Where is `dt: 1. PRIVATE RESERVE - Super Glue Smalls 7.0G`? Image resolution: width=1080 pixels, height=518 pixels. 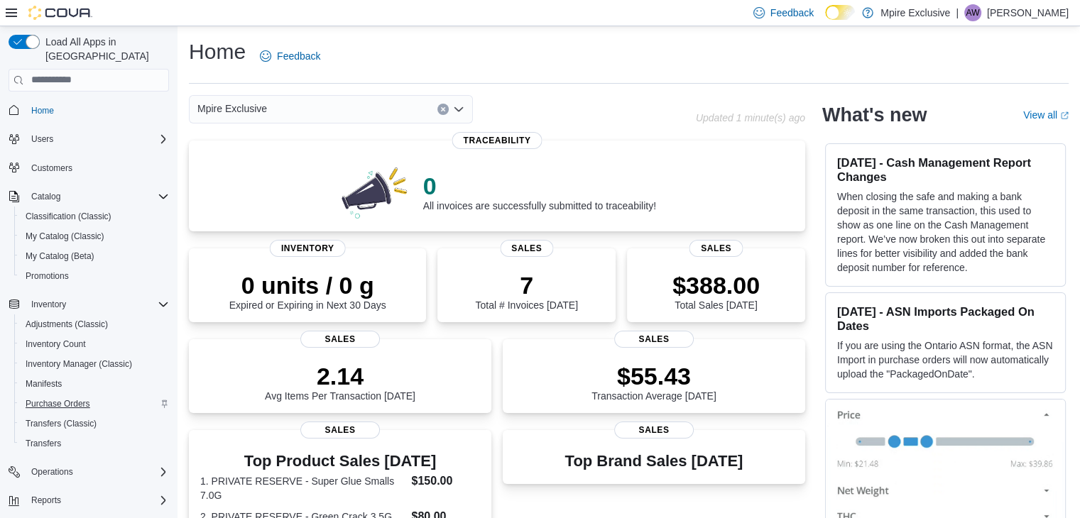 dt: 1. PRIVATE RESERVE - Super Glue Smalls 7.0G is located at coordinates (303, 489).